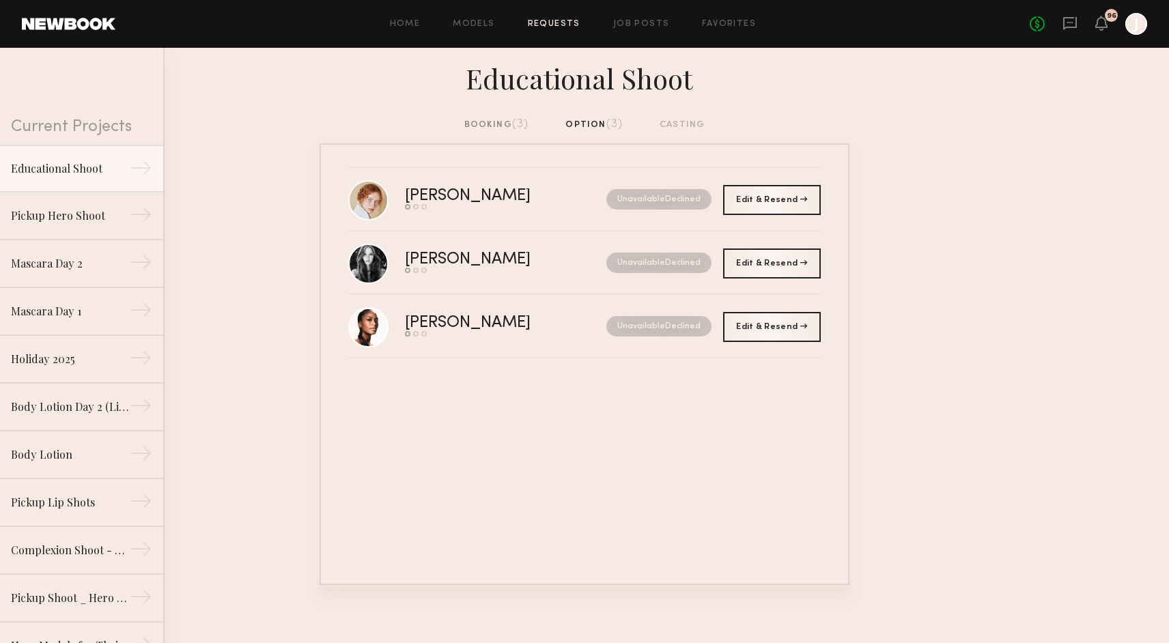 The image size is (1169, 643). Describe the element at coordinates (70, 264) in the screenshot. I see `div: Mascara Day 2` at that location.